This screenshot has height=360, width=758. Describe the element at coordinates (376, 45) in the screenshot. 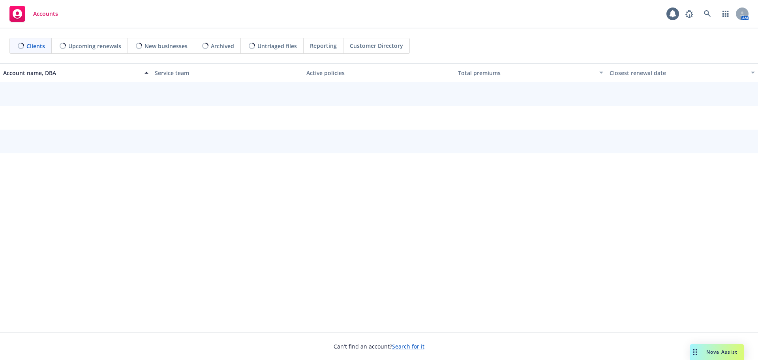

I see `span: Customer Directory` at that location.